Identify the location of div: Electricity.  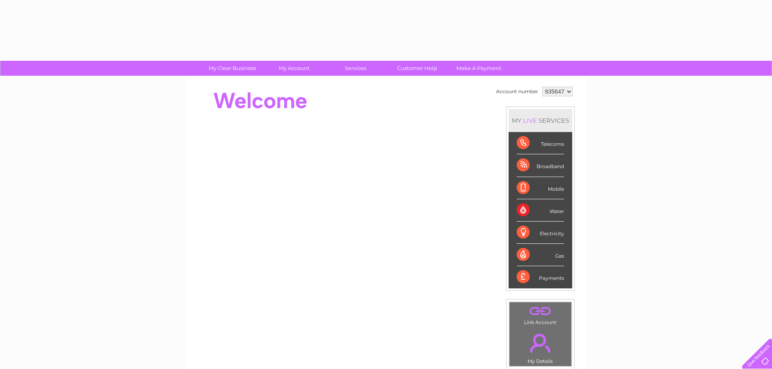
(540, 233).